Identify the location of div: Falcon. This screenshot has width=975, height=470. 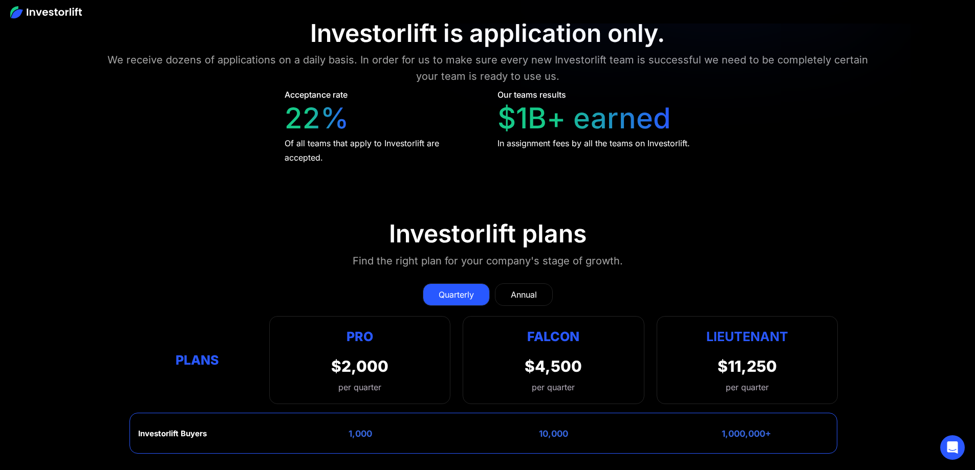
(553, 337).